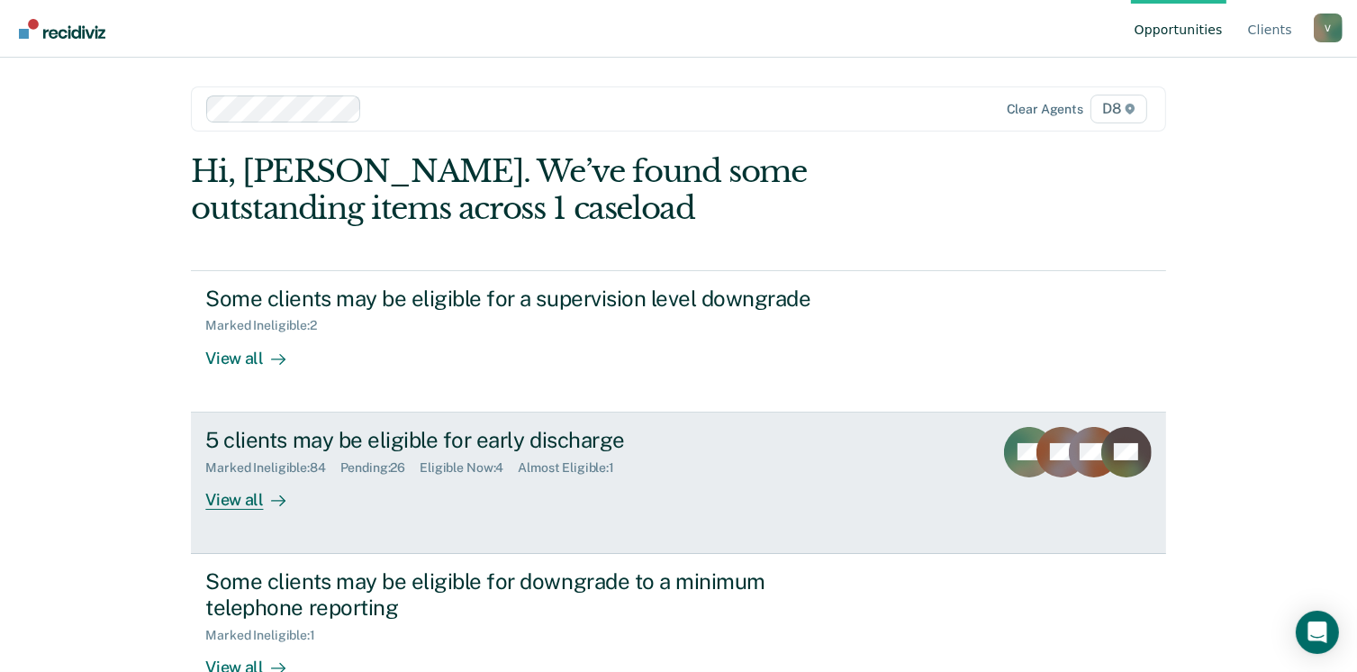 The image size is (1357, 672). I want to click on div: V, so click(1328, 28).